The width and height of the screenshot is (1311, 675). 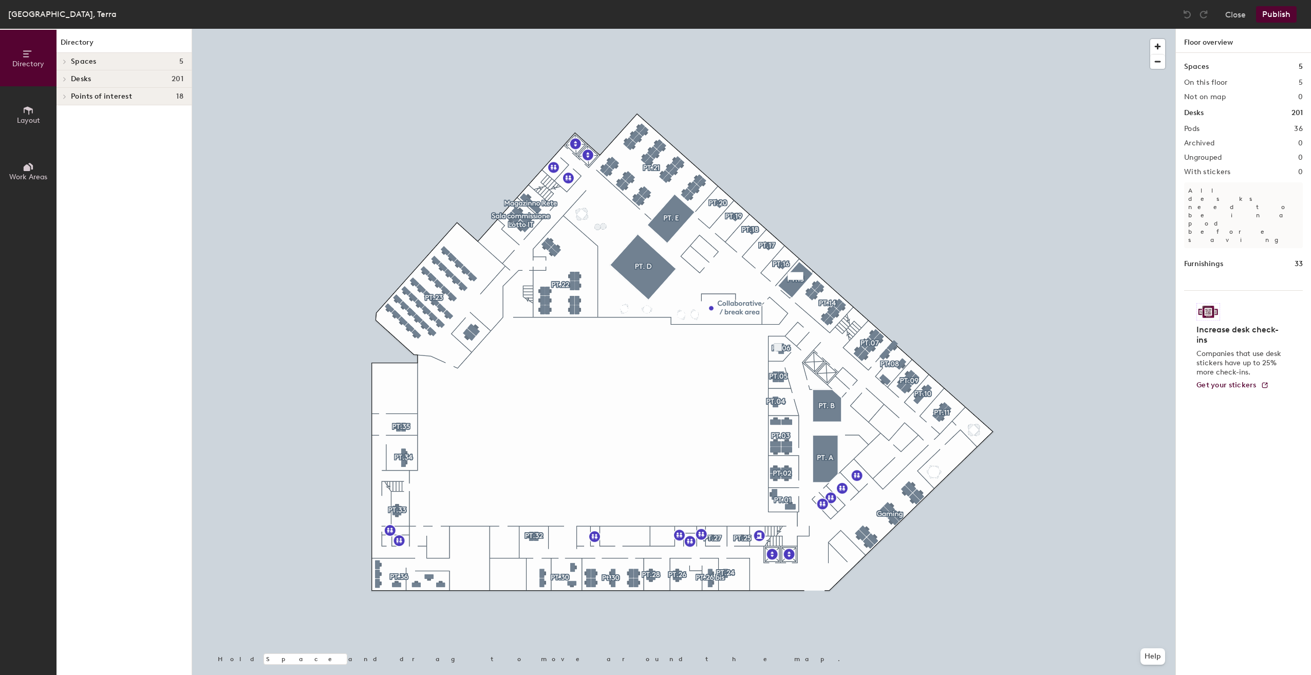 What do you see at coordinates (181, 62) in the screenshot?
I see `span: 5` at bounding box center [181, 62].